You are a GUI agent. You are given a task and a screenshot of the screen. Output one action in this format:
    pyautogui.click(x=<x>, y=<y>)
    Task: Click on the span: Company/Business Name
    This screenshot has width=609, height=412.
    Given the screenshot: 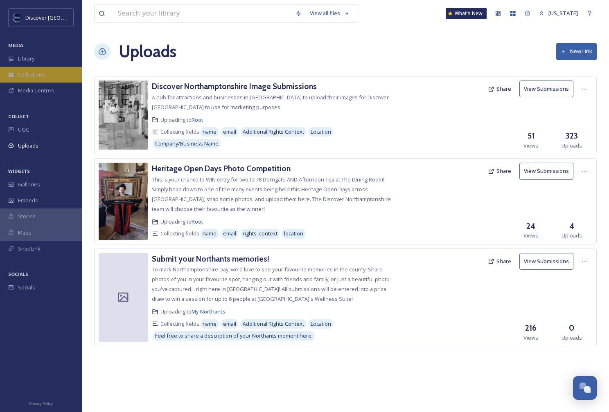 What is the action you would take?
    pyautogui.click(x=187, y=144)
    